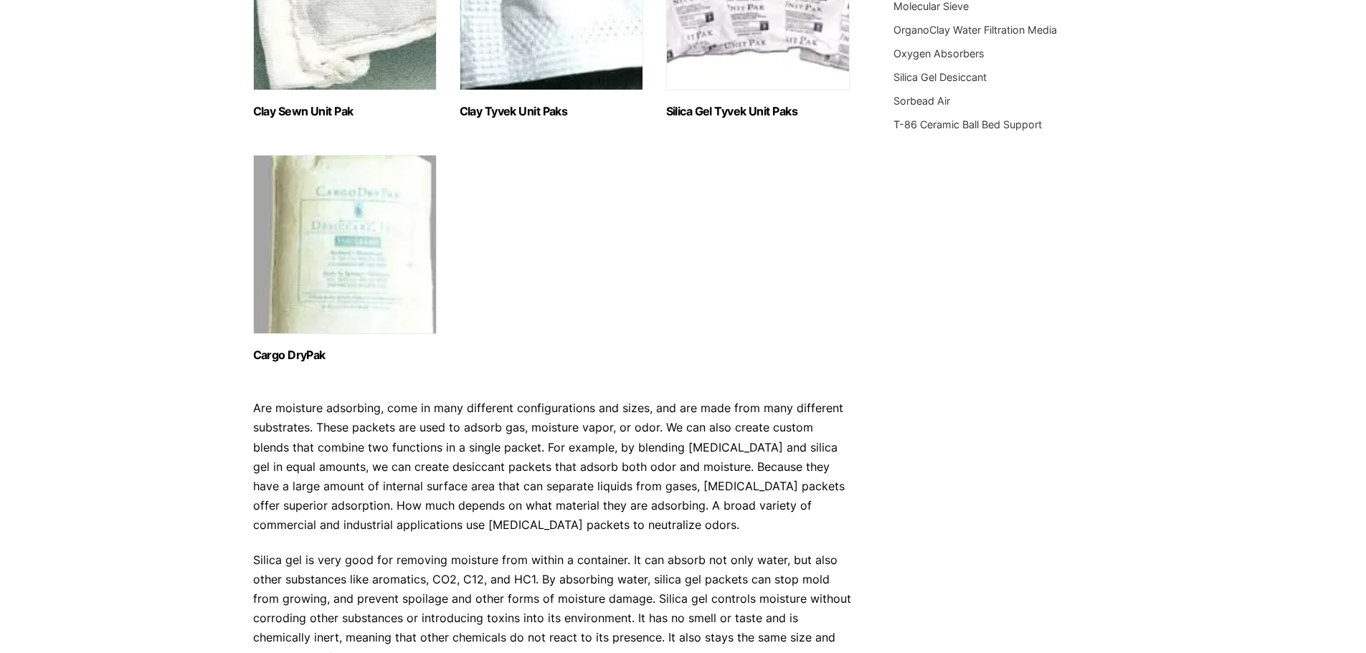 This screenshot has width=1366, height=653. I want to click on img: Cargo DryPak, so click(345, 245).